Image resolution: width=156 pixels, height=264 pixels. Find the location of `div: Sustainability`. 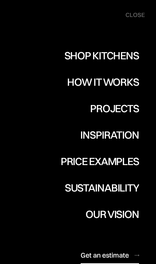

div: Sustainability is located at coordinates (102, 187).